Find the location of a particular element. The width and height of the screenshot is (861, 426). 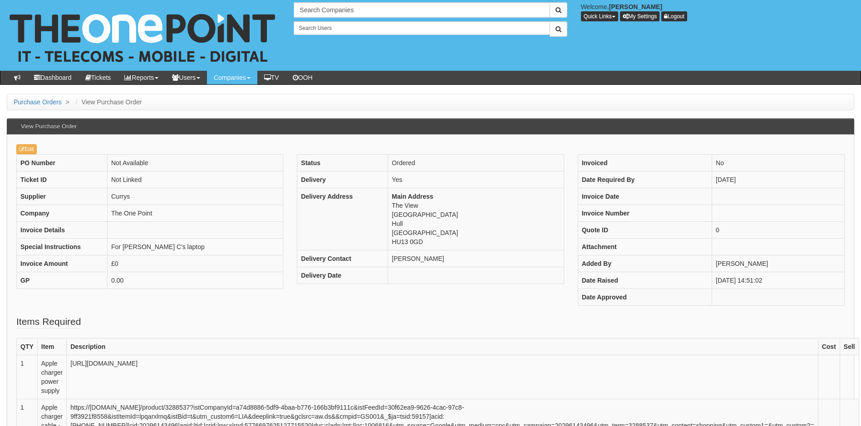

th: QTY is located at coordinates (27, 346).